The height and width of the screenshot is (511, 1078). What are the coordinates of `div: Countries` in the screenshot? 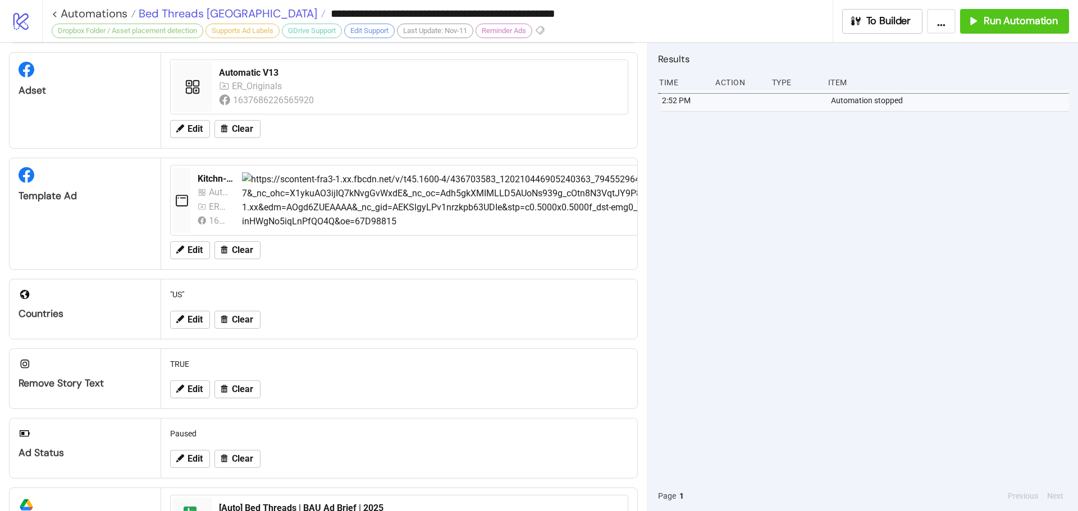 It's located at (85, 314).